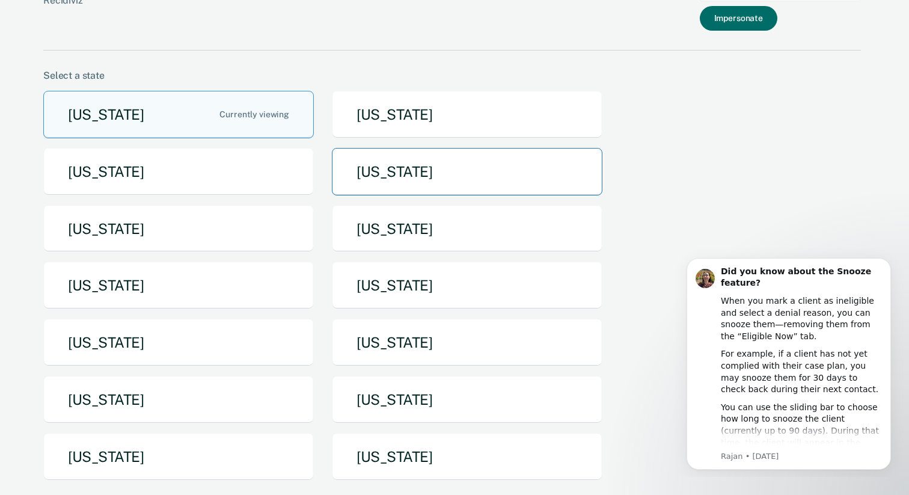 This screenshot has height=495, width=909. Describe the element at coordinates (133, 184) in the screenshot. I see `div: You can use the sliding bar to choose how long to snooze the client (currently up to 90 days). Du...` at that location.